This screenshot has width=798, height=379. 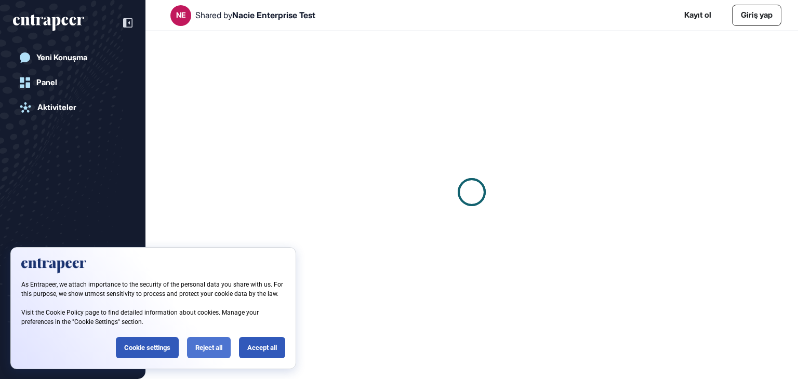 What do you see at coordinates (698, 15) in the screenshot?
I see `a: Kayıt ol` at bounding box center [698, 15].